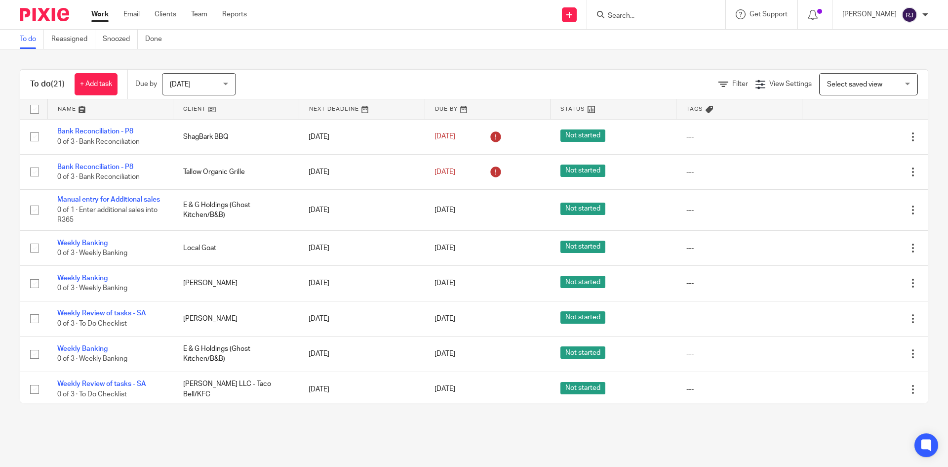 Image resolution: width=948 pixels, height=467 pixels. What do you see at coordinates (44, 14) in the screenshot?
I see `img: Pixie` at bounding box center [44, 14].